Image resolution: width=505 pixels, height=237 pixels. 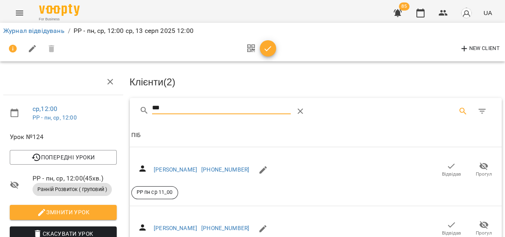 What do you see at coordinates (404, 7) in the screenshot?
I see `span: 85` at bounding box center [404, 7].